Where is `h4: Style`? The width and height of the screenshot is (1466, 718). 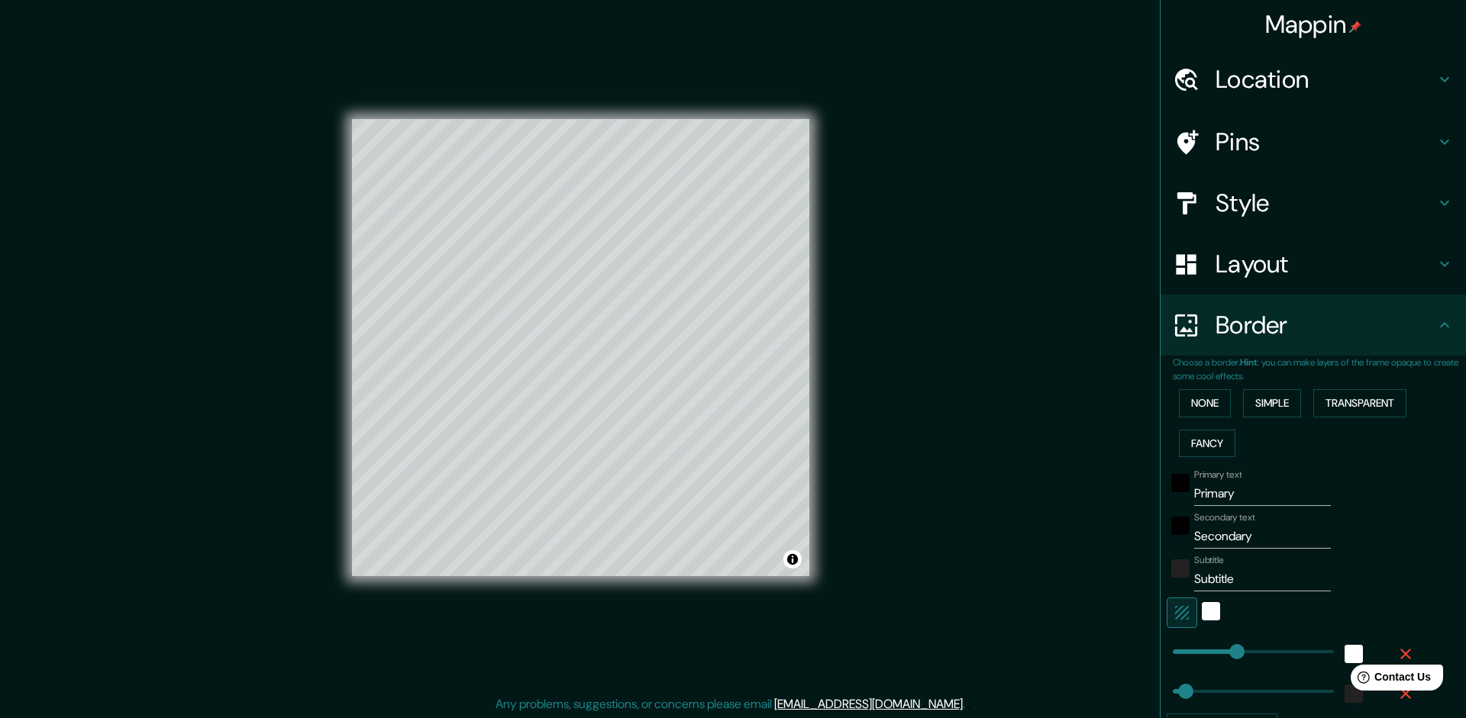
h4: Style is located at coordinates (1325, 203).